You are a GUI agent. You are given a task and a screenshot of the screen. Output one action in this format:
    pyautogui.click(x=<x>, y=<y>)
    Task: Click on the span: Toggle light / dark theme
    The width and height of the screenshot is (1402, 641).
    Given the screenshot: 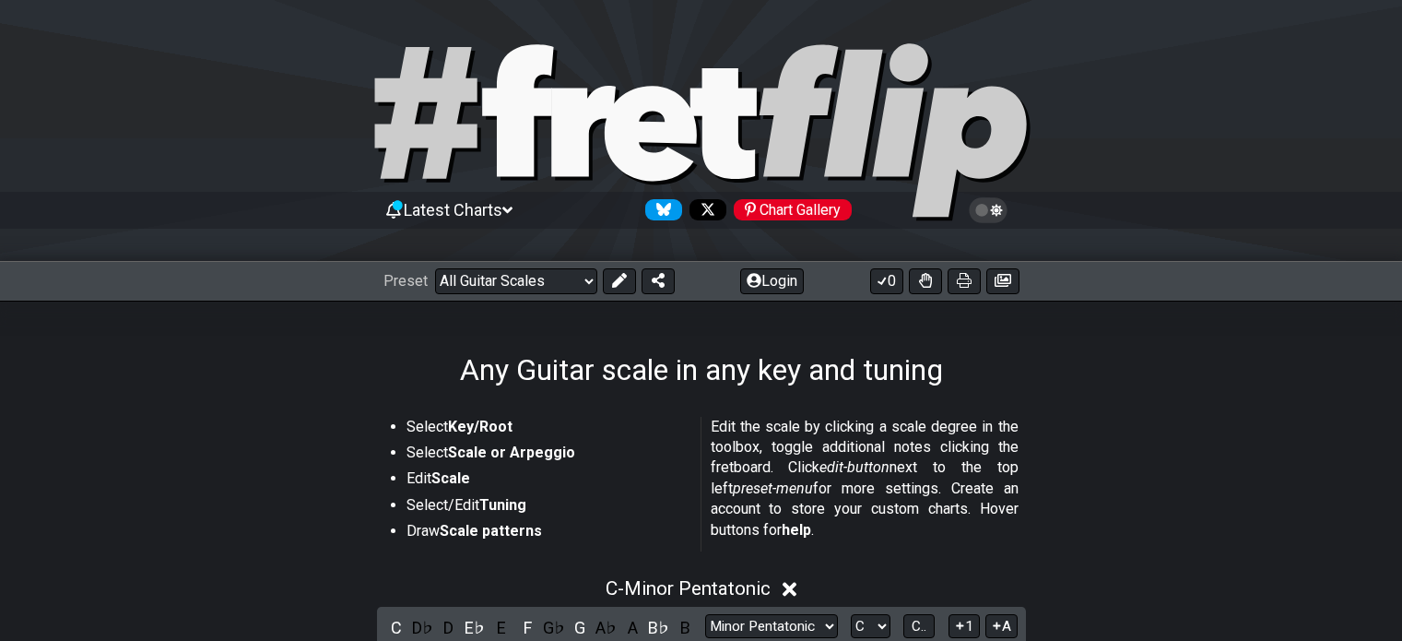 What is the action you would take?
    pyautogui.click(x=988, y=210)
    